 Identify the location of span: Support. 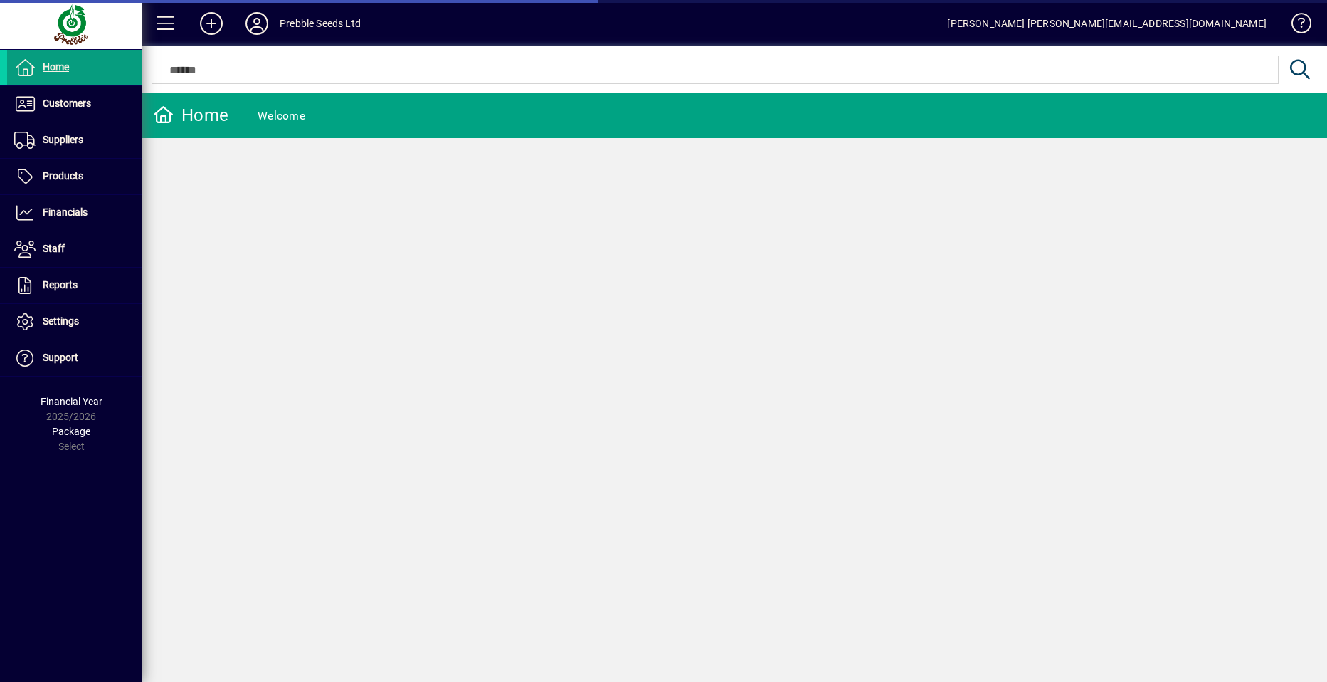
(61, 357).